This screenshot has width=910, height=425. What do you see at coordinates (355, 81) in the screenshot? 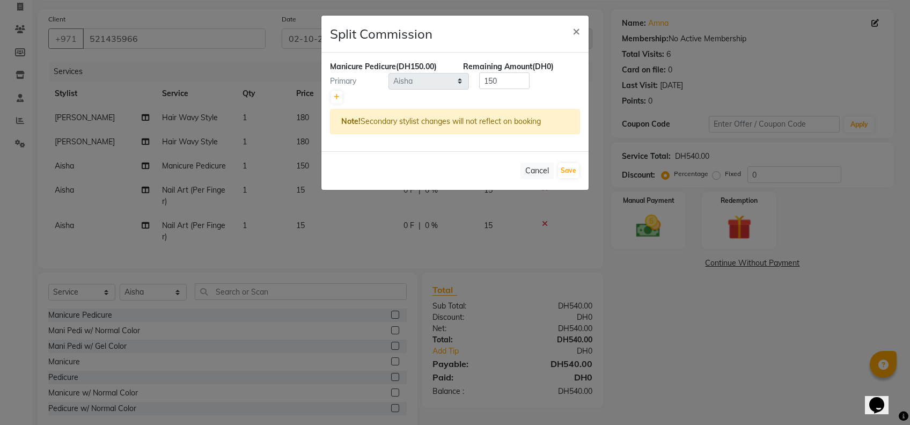
I see `div: Primary` at bounding box center [355, 81].